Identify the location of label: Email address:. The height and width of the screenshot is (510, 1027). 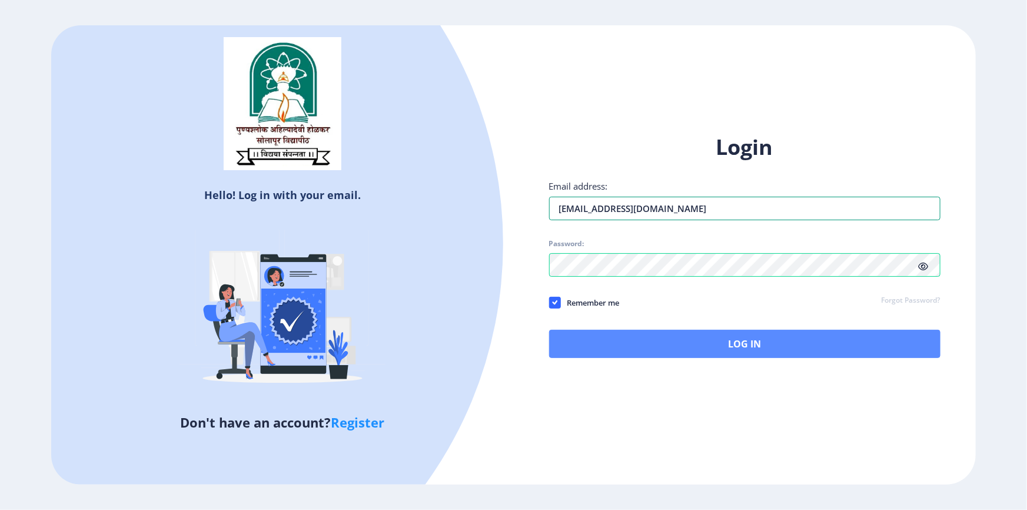
(579, 186).